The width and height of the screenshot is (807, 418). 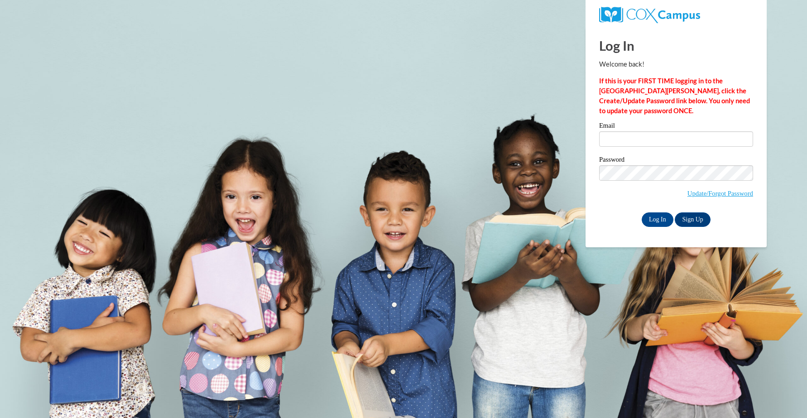 What do you see at coordinates (676, 64) in the screenshot?
I see `p: Welcome back!` at bounding box center [676, 64].